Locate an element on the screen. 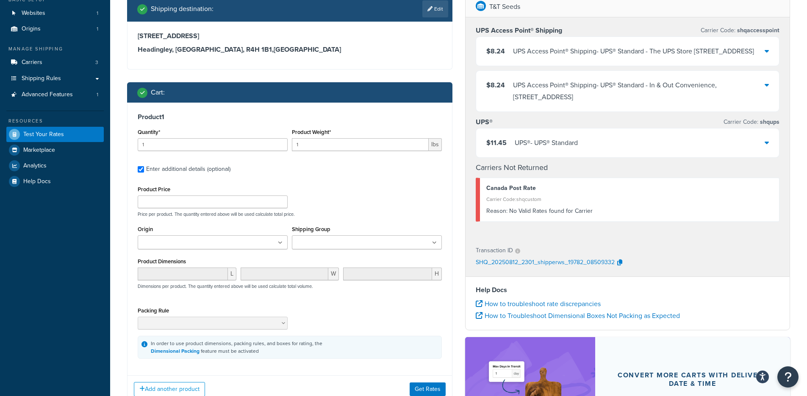 The image size is (807, 396). li: Carriers is located at coordinates (55, 62).